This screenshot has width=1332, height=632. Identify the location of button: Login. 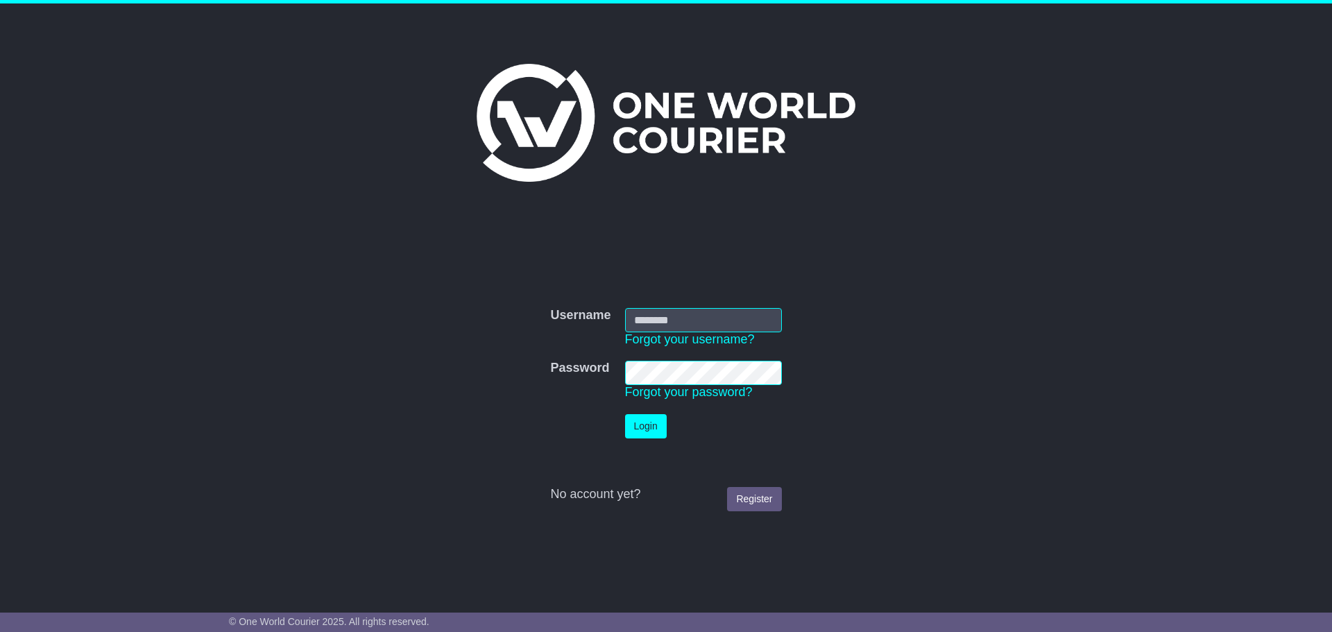
(646, 426).